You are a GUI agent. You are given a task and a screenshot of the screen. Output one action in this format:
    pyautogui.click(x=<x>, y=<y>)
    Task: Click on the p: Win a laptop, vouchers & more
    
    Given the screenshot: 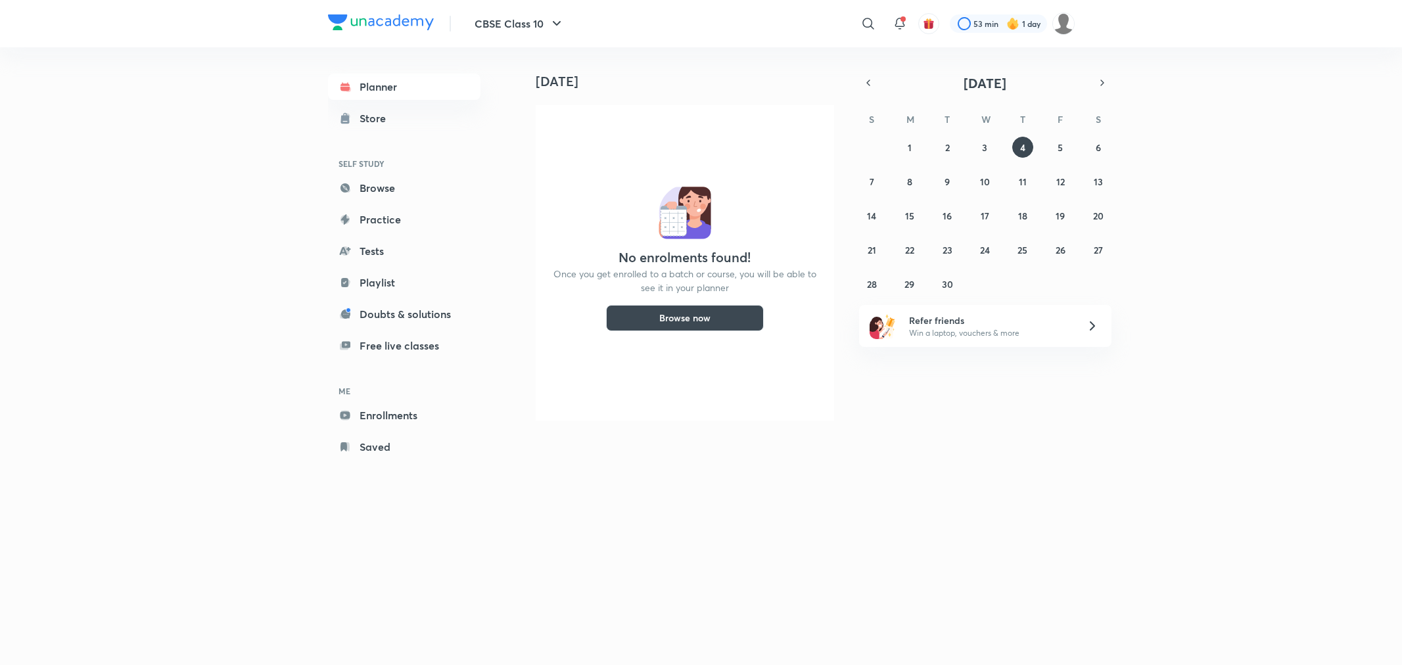 What is the action you would take?
    pyautogui.click(x=990, y=333)
    